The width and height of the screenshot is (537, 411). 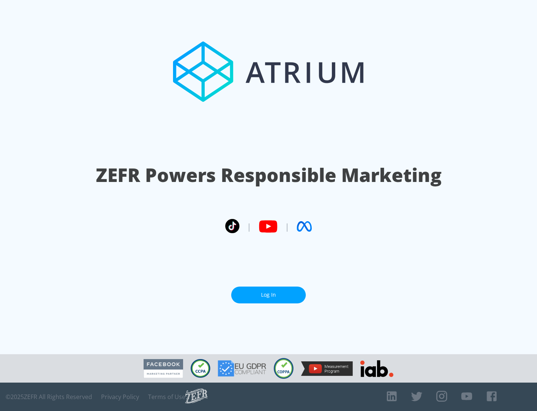 What do you see at coordinates (49, 396) in the screenshot?
I see `span: © 2025 ZEFR All Rights Reserved` at bounding box center [49, 396].